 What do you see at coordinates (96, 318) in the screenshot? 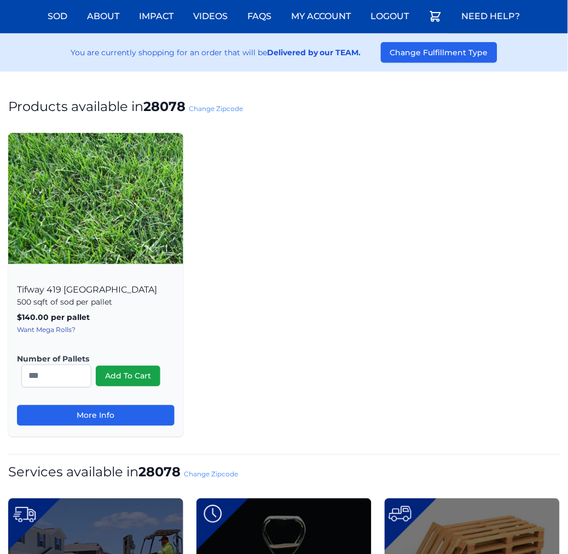
I see `p: $140.00 per pallet` at bounding box center [96, 318].